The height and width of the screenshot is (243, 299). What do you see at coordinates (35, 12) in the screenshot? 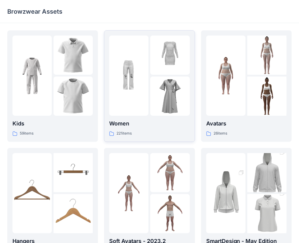
I see `p: Browzwear Assets` at bounding box center [35, 12].